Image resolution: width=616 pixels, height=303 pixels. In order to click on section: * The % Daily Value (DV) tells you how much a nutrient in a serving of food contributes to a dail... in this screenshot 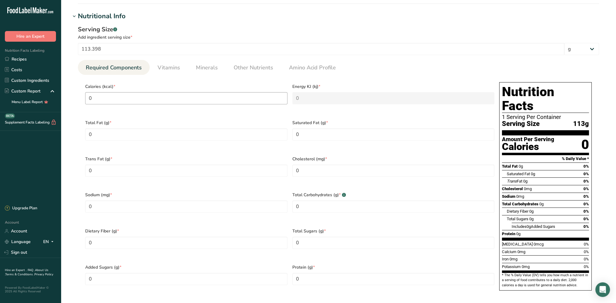, I will do `click(545, 280)`.